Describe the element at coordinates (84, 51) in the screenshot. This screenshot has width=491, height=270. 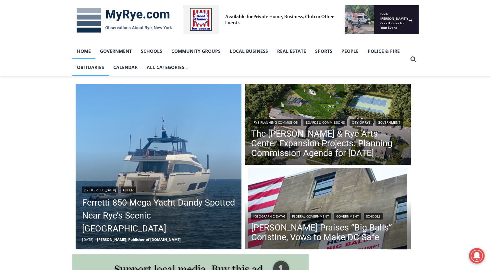
I see `a: Home` at that location.